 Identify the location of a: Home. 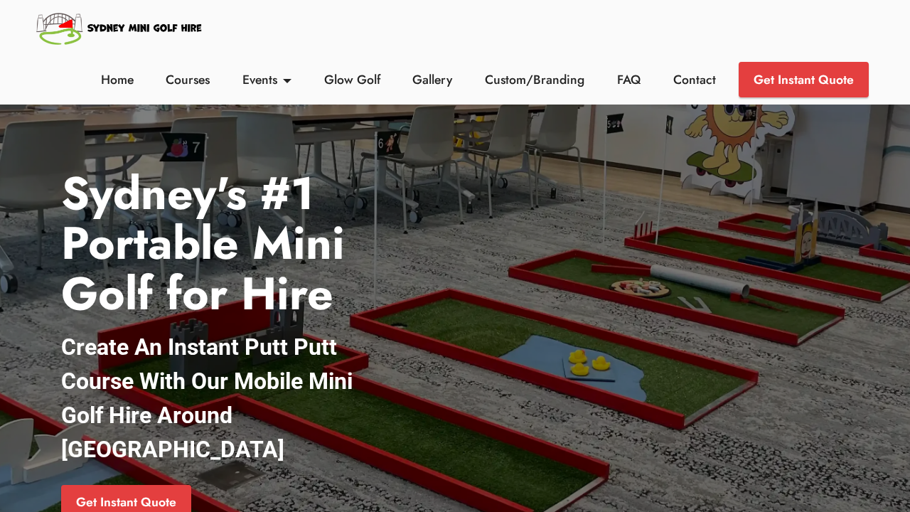
(117, 80).